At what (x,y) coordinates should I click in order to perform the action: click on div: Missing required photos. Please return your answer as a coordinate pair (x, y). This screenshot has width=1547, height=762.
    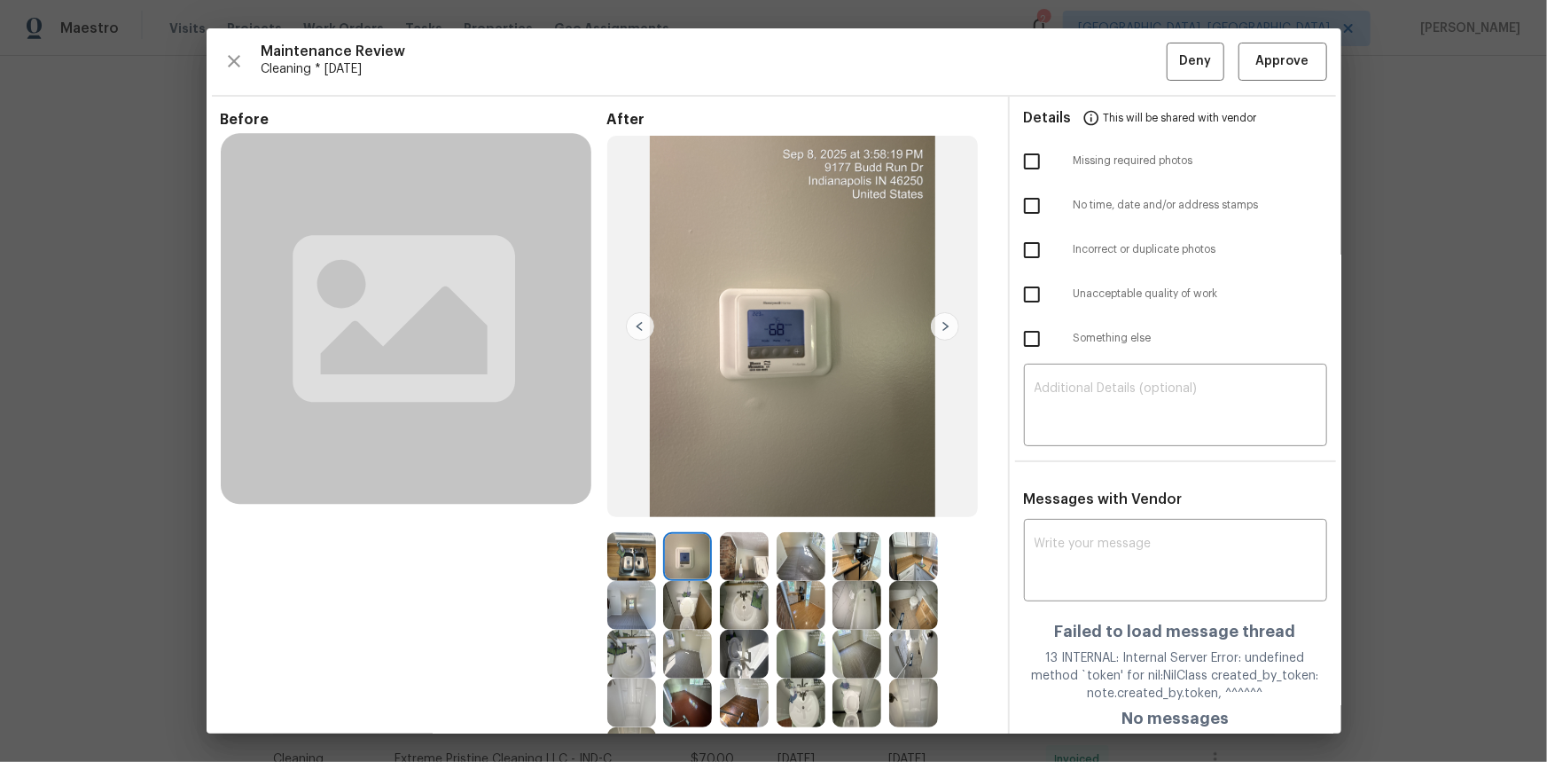
    Looking at the image, I should click on (1176, 161).